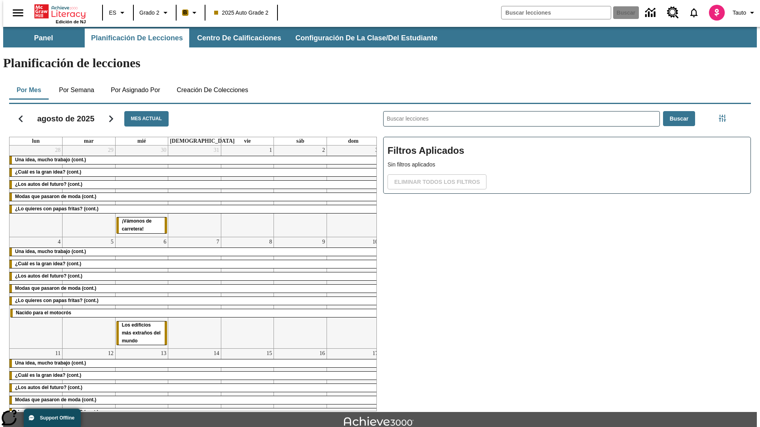 The height and width of the screenshot is (427, 760). Describe the element at coordinates (89, 141) in the screenshot. I see `a: martes` at that location.